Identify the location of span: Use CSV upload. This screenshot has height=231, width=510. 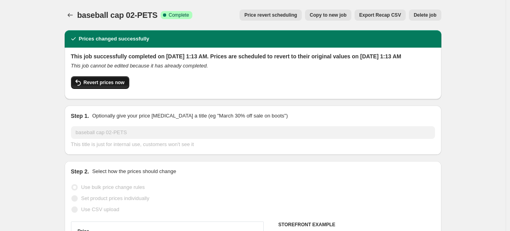
(100, 209).